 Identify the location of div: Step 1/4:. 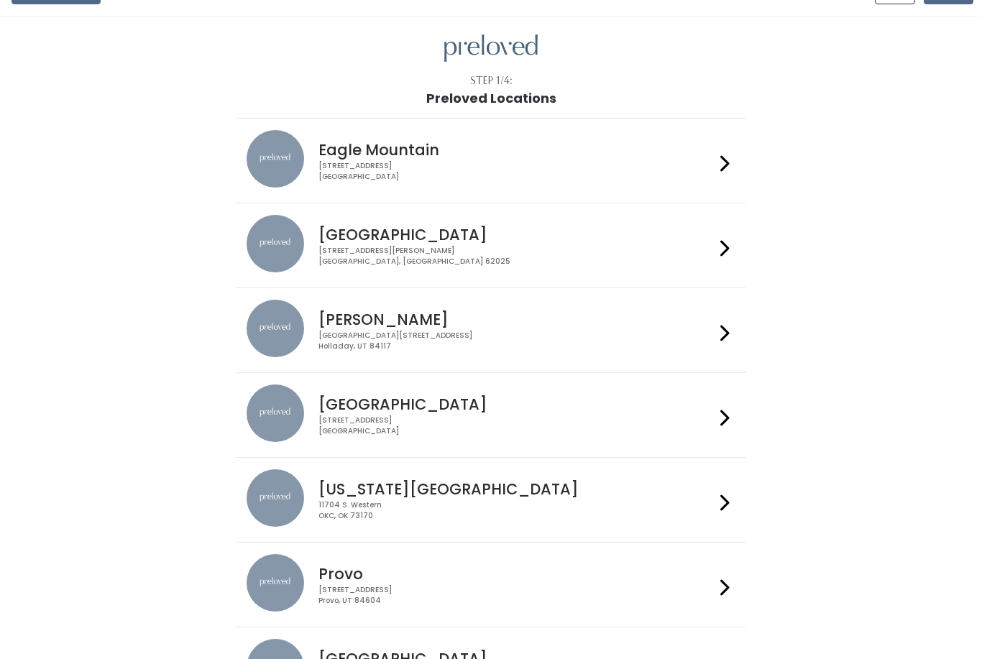
(491, 81).